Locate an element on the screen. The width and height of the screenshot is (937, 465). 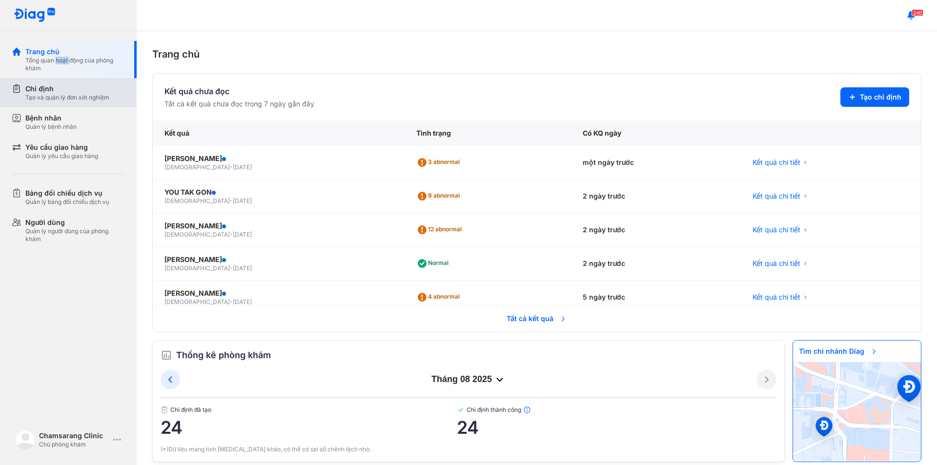
div: Quản lý bệnh nhân is located at coordinates (51, 127).